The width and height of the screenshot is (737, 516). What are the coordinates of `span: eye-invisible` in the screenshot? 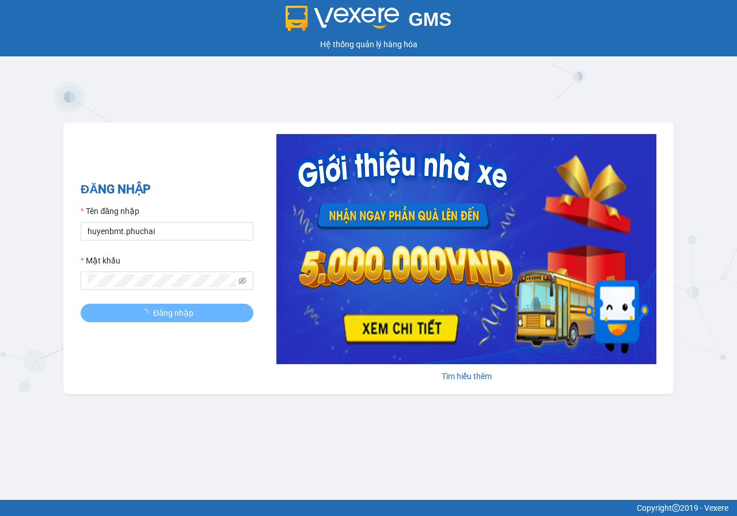 It's located at (242, 281).